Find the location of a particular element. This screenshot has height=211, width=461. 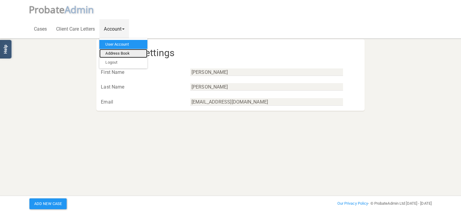

a: Logout is located at coordinates (123, 62).